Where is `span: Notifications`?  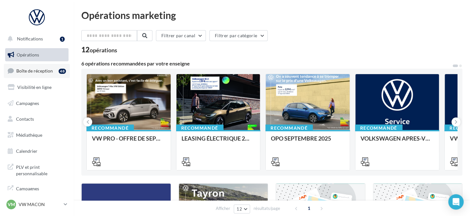
span: Notifications is located at coordinates (30, 38).